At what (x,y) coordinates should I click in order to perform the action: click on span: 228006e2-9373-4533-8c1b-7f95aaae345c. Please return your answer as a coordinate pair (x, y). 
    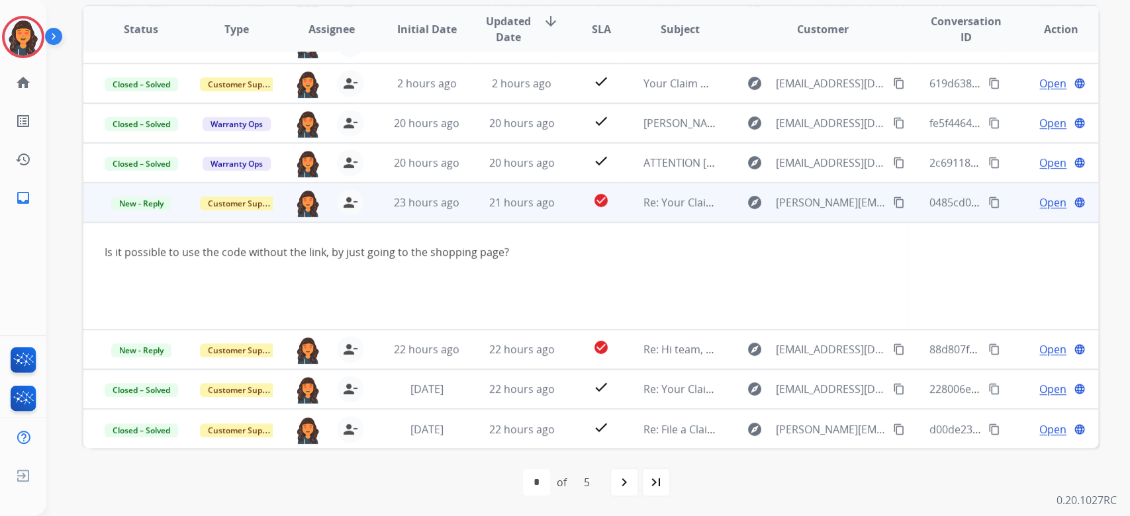
    Looking at the image, I should click on (1029, 389).